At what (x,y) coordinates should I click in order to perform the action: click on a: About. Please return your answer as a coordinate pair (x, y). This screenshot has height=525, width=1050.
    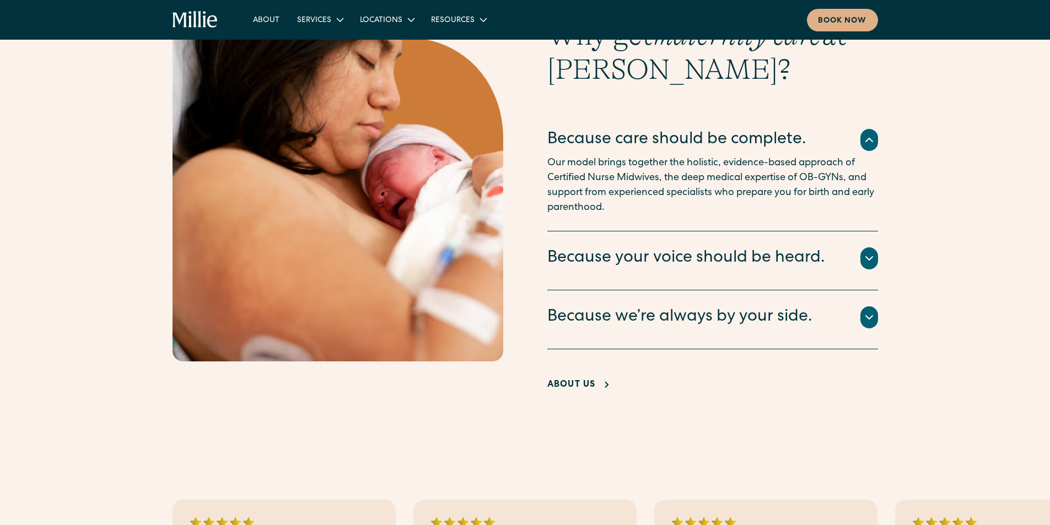
    Looking at the image, I should click on (266, 19).